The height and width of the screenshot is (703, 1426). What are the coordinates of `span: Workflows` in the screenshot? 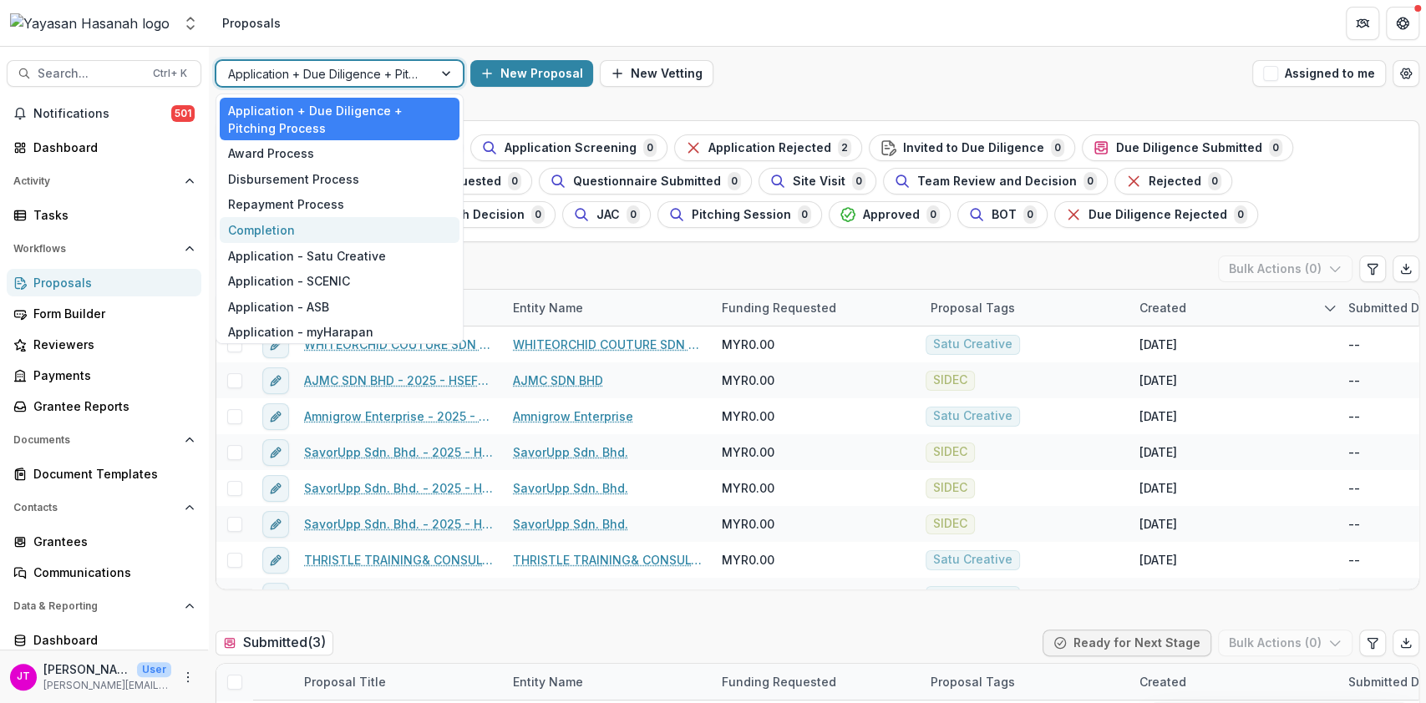 It's located at (95, 249).